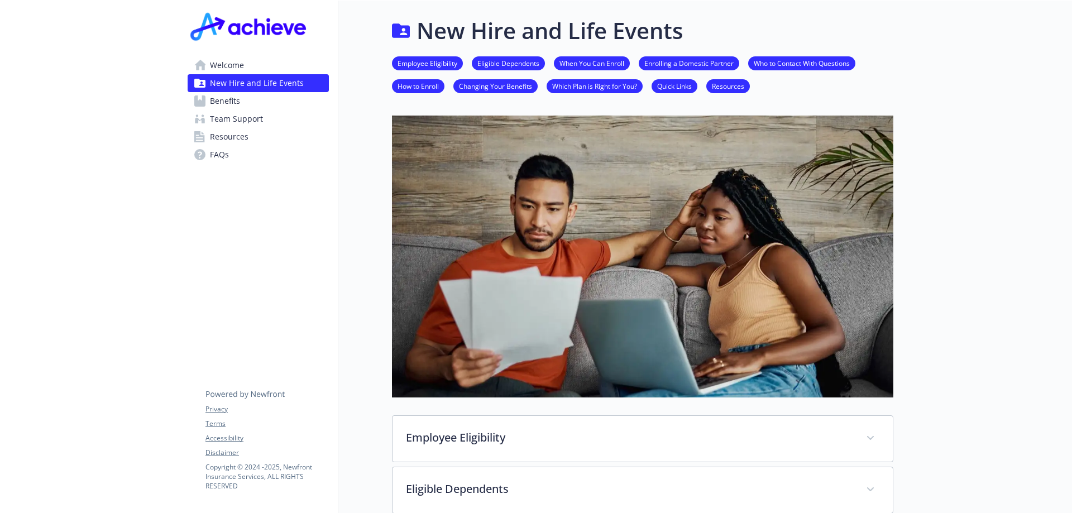  What do you see at coordinates (427, 63) in the screenshot?
I see `a: Employee Eligibility` at bounding box center [427, 63].